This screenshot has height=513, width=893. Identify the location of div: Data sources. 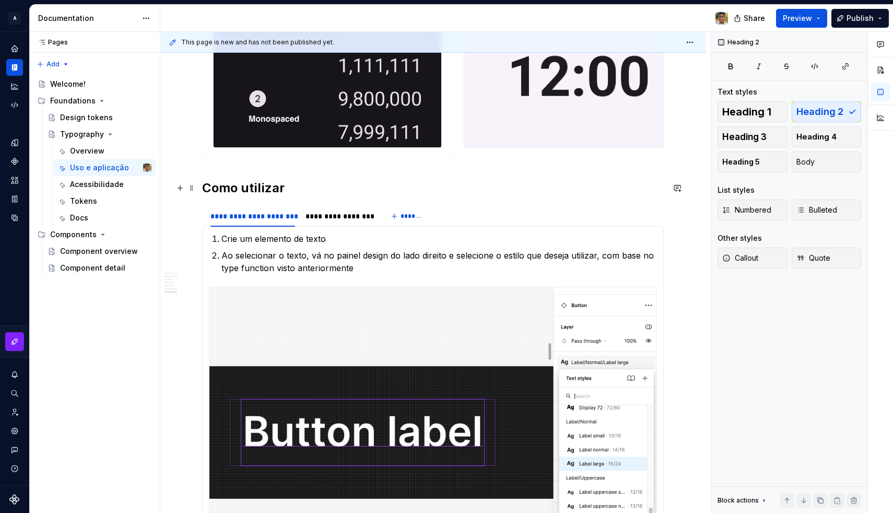
(15, 218).